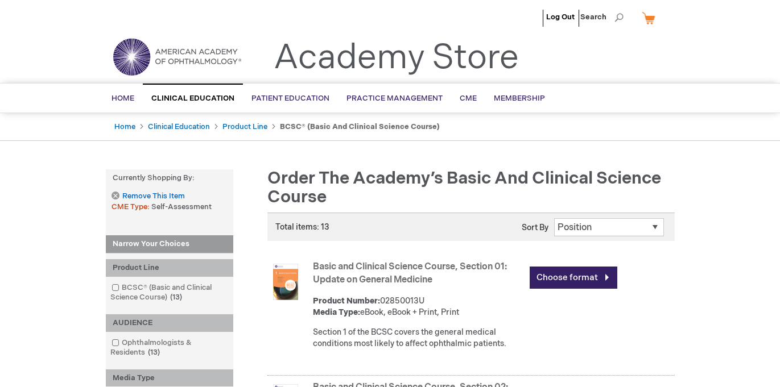 This screenshot has height=387, width=780. What do you see at coordinates (286, 282) in the screenshot?
I see `img: Basic and Clinical Science Course, Section 01: Update on General Medicine` at bounding box center [286, 282].